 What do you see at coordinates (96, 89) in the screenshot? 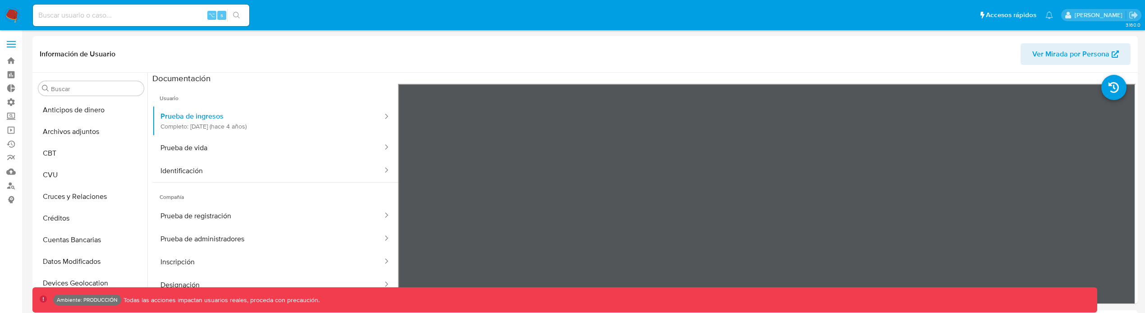
I see `input: Buscar` at bounding box center [96, 89].